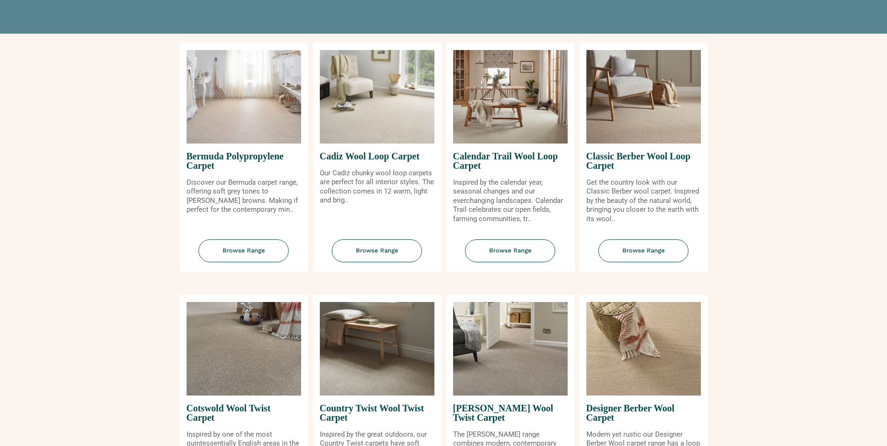 Image resolution: width=887 pixels, height=446 pixels. Describe the element at coordinates (377, 156) in the screenshot. I see `span: Cadiz Wool Loop Carpet` at that location.